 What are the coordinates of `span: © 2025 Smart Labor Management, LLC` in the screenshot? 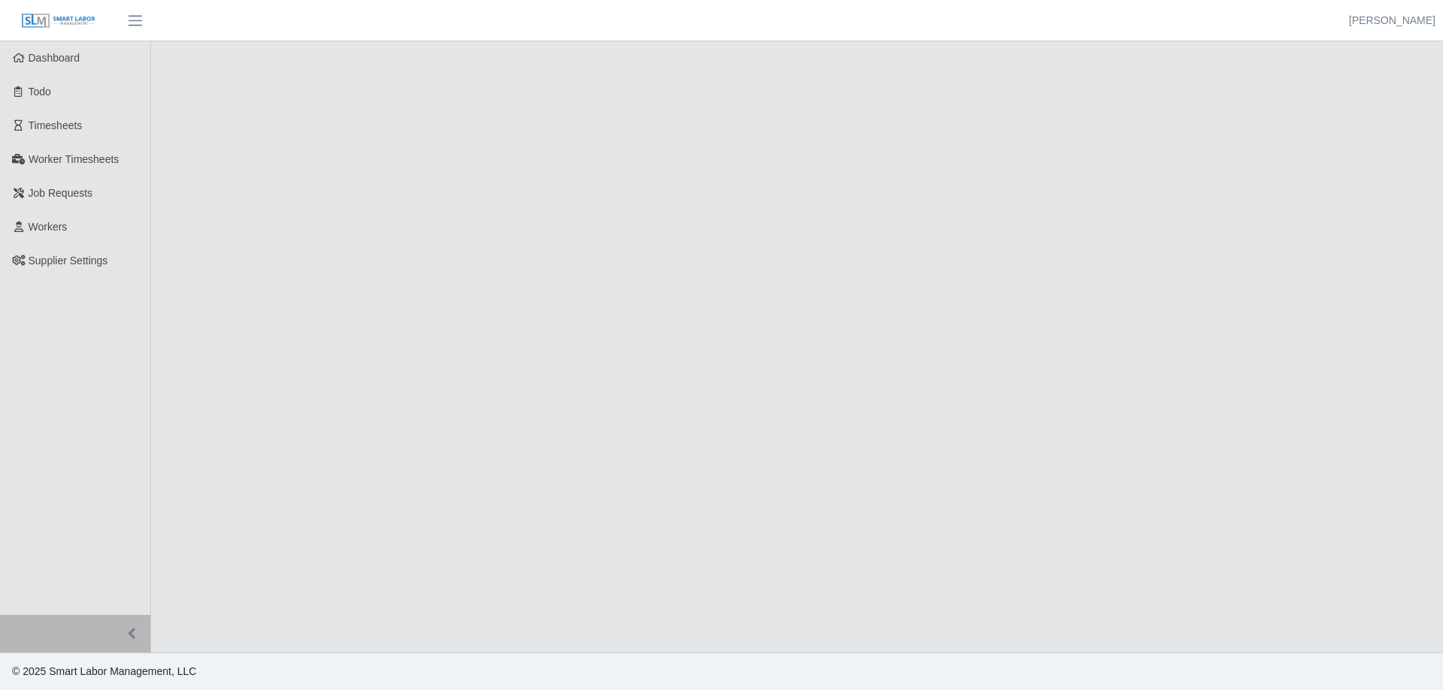 It's located at (104, 672).